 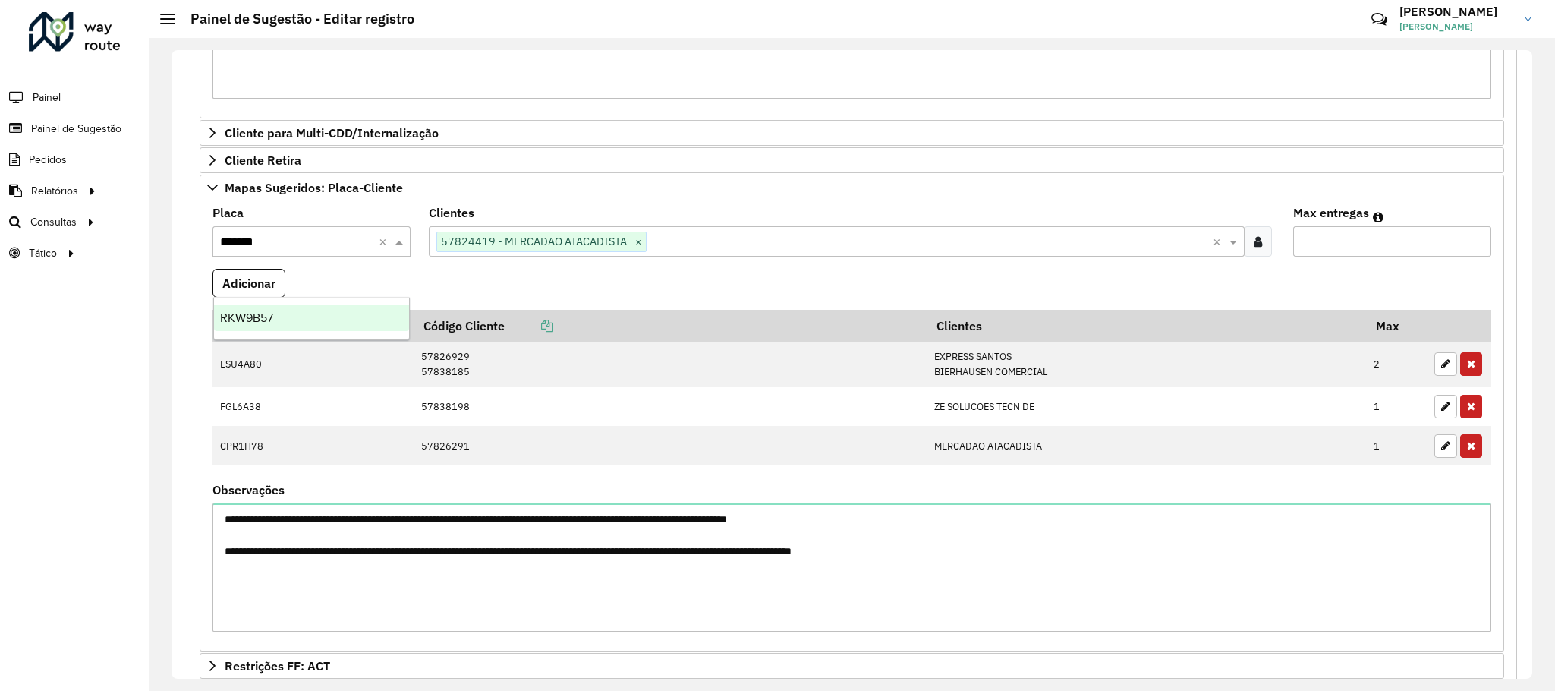 I want to click on th: Código Cliente, so click(x=669, y=326).